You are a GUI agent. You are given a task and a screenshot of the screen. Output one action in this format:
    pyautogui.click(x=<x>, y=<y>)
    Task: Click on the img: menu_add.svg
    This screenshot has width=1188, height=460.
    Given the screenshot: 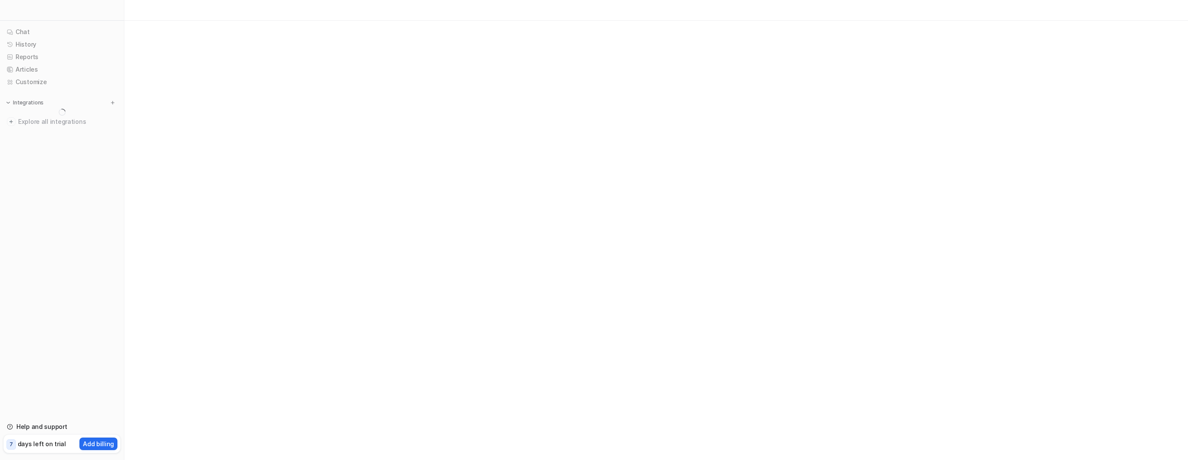 What is the action you would take?
    pyautogui.click(x=113, y=103)
    